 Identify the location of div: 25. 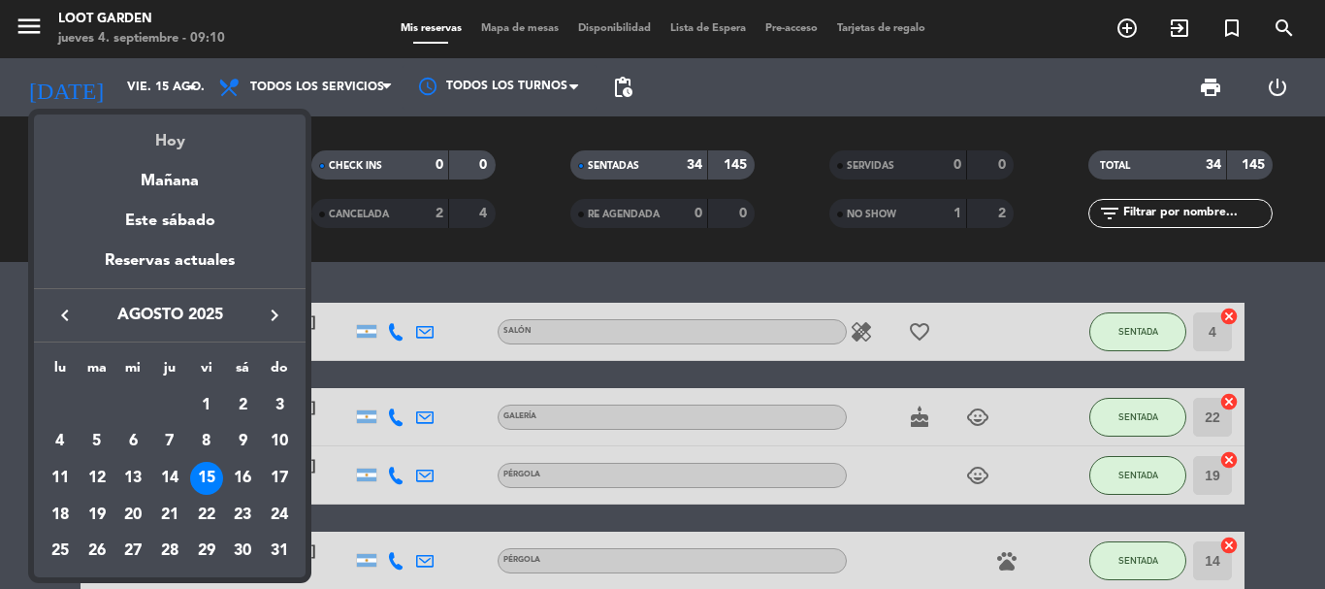
(60, 552).